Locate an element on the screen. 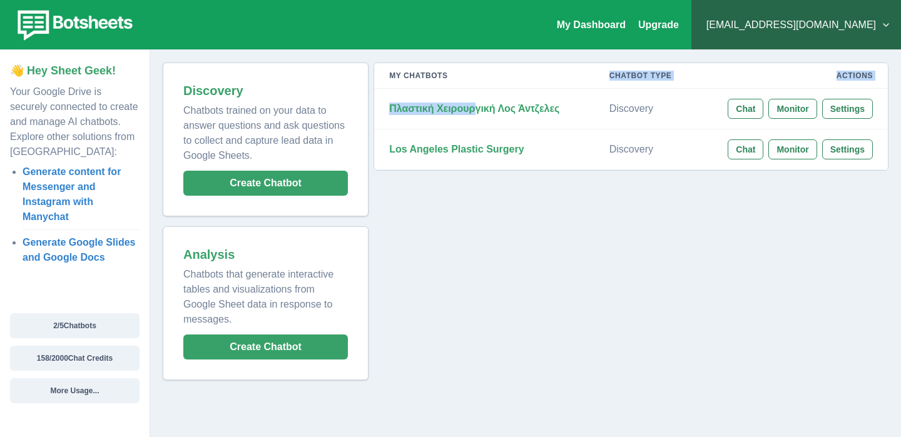  p: Your Google Drive is securely connected to create and manage AI chatbots. Explore other solutions... is located at coordinates (74, 120).